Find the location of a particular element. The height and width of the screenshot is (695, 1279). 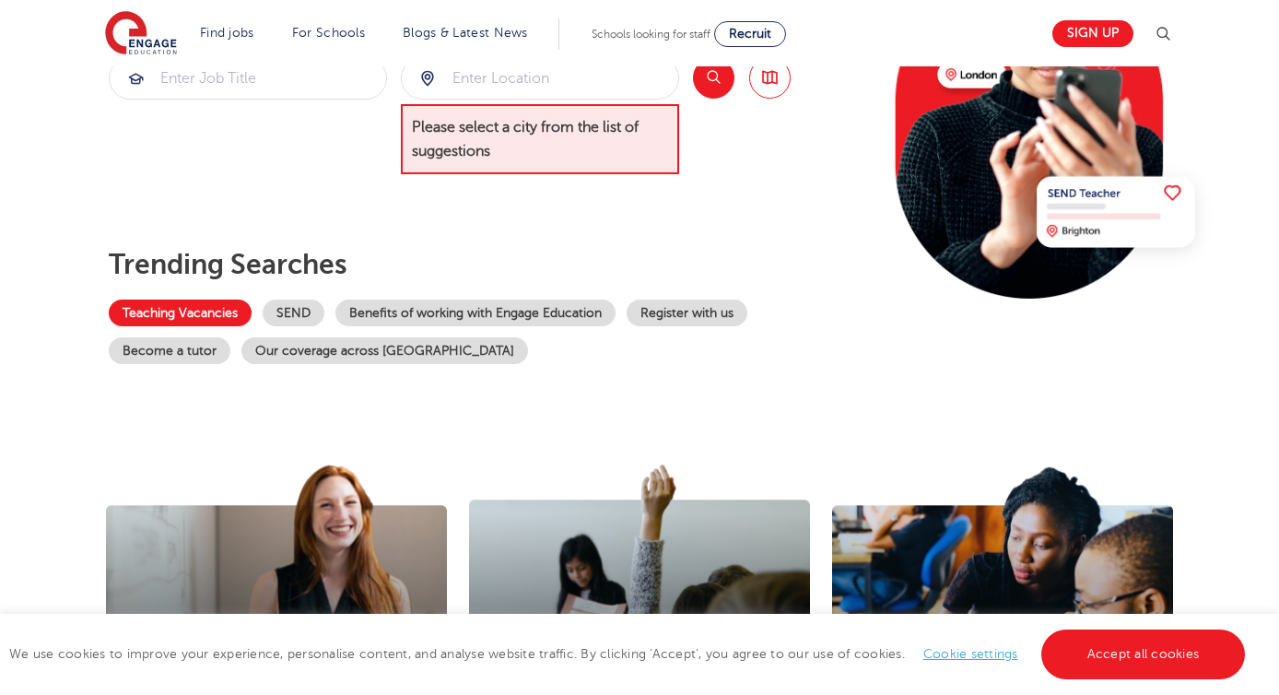

img: Engage Education is located at coordinates (141, 34).